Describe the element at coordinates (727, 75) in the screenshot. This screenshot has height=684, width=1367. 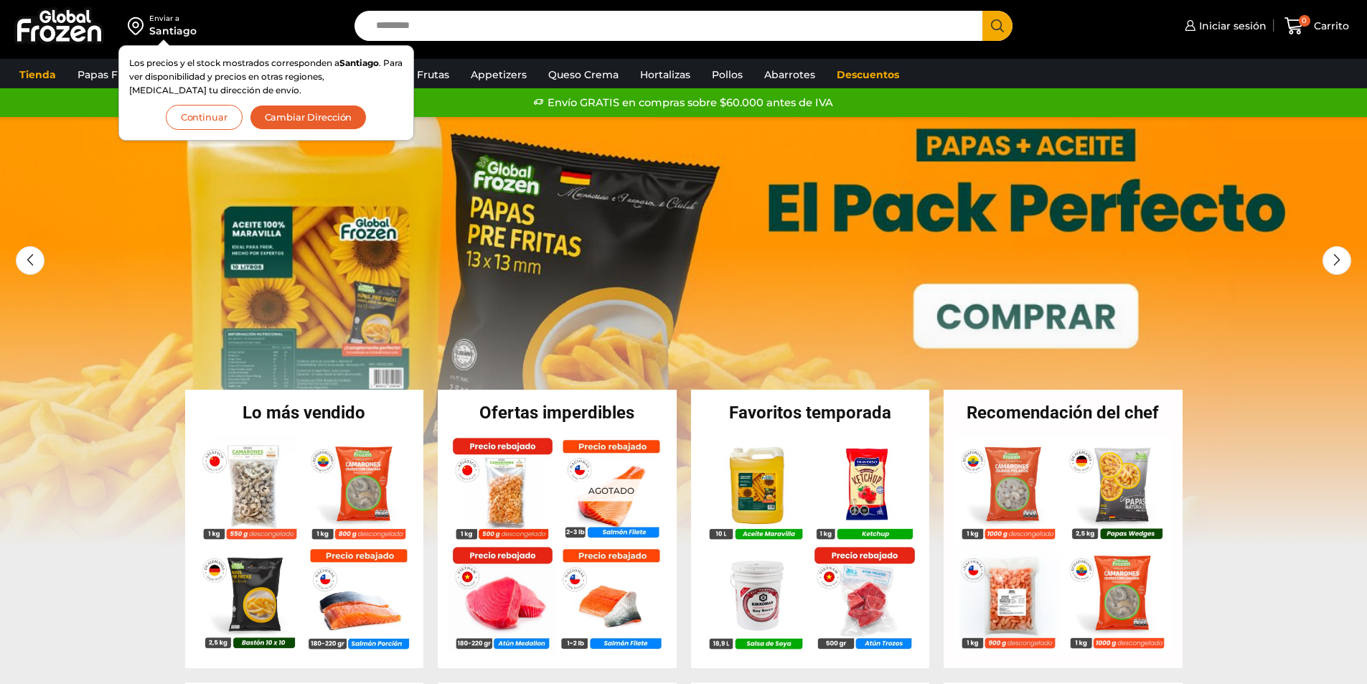
I see `a: Pollos` at that location.